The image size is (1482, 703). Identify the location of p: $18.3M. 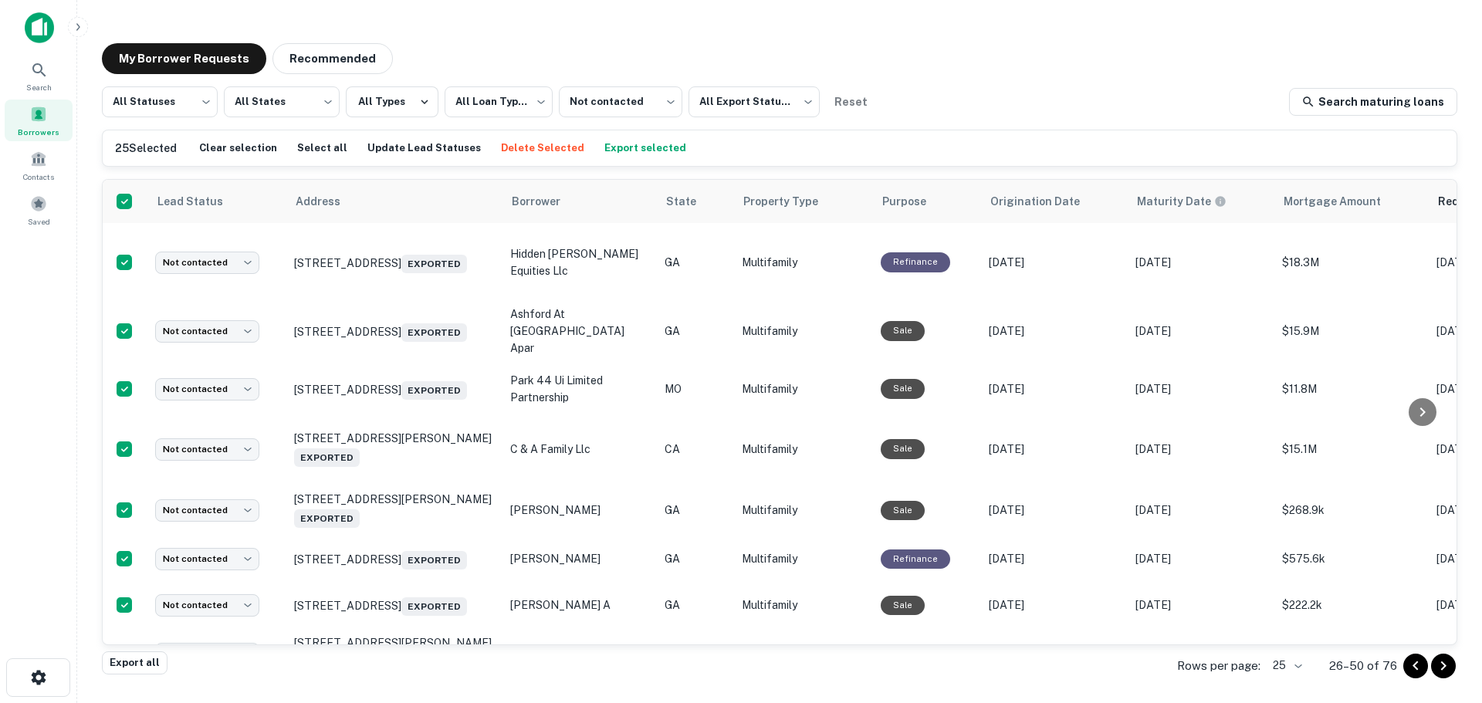
(1352, 262).